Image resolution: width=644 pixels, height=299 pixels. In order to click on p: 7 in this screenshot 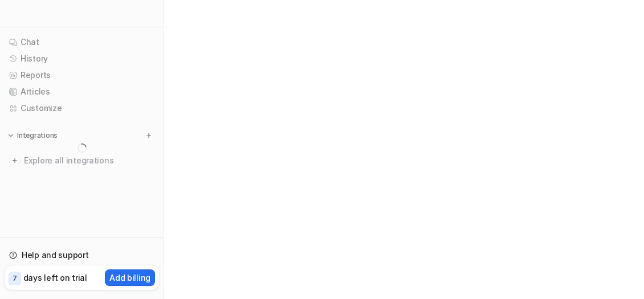, I will do `click(15, 279)`.